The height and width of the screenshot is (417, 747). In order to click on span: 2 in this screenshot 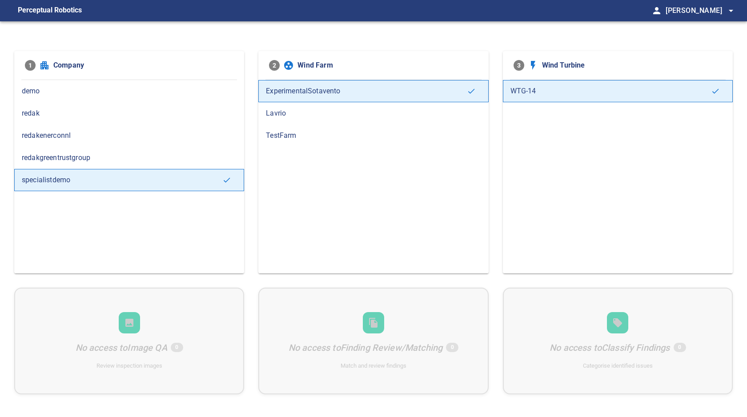, I will do `click(274, 65)`.